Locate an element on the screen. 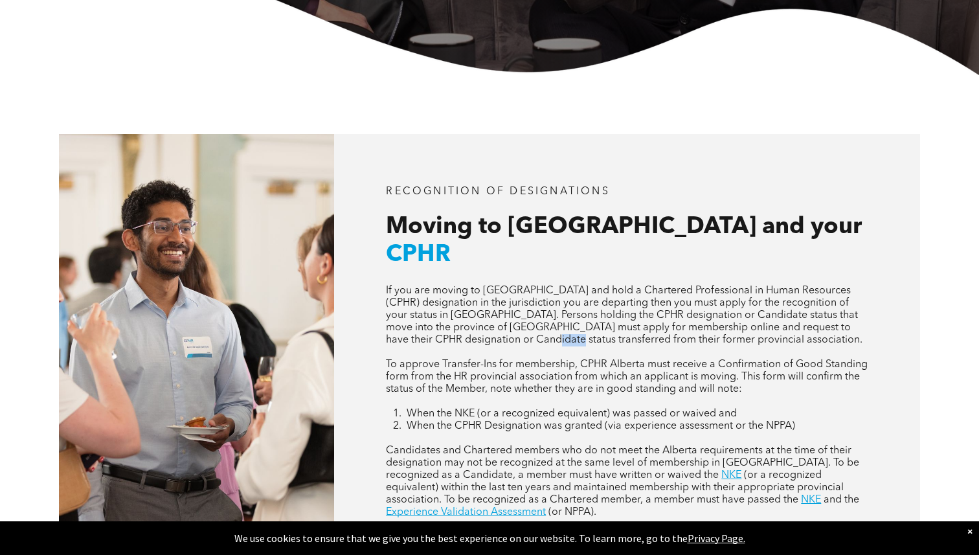 This screenshot has width=979, height=555. a: Privacy Page. is located at coordinates (716, 538).